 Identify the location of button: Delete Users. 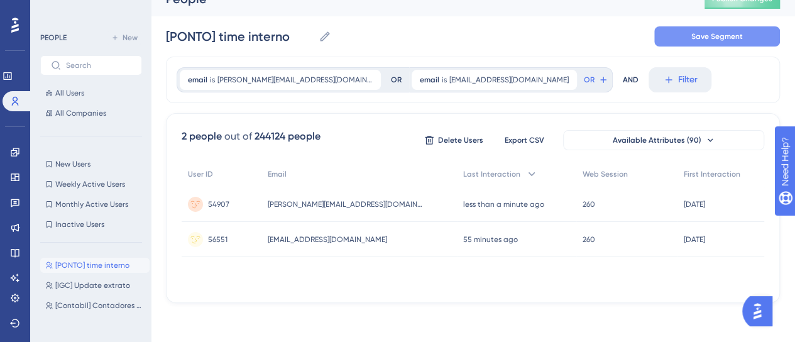
(454, 140).